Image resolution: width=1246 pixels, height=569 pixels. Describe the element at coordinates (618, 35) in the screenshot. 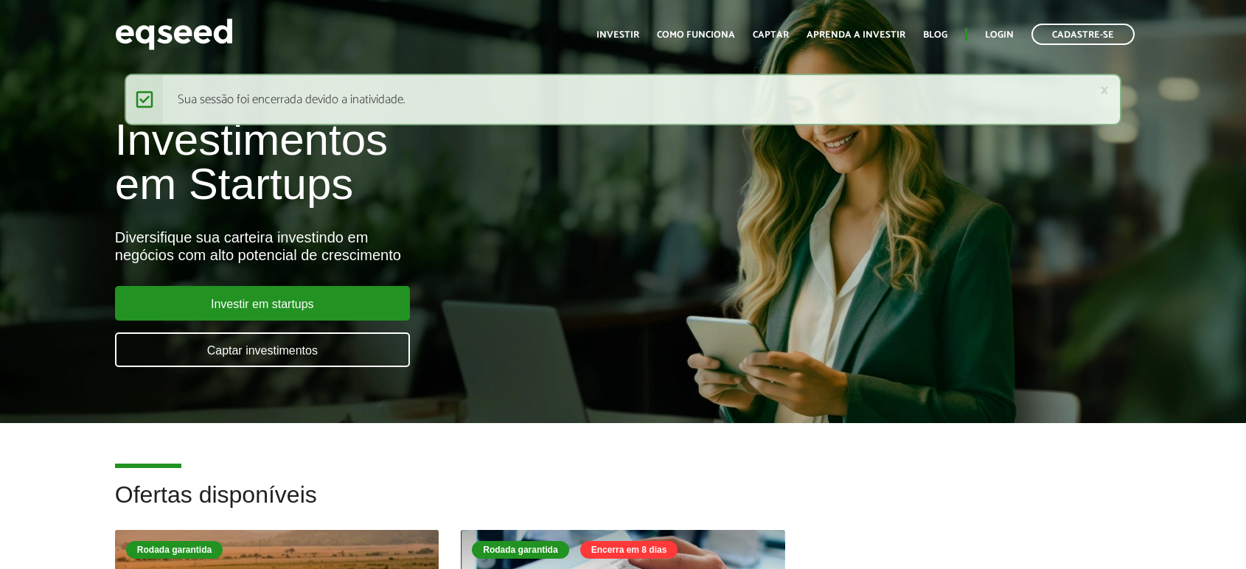

I see `a: Investir` at that location.